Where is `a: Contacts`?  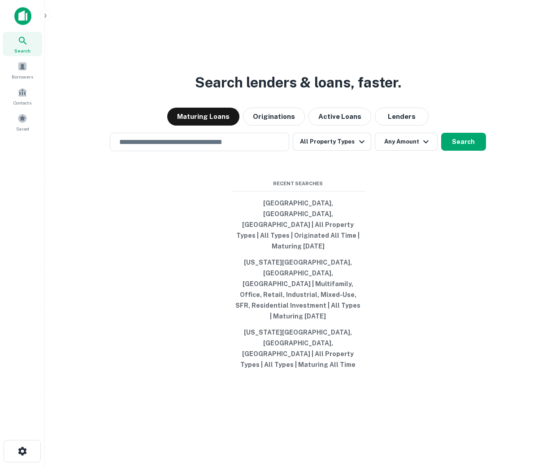
a: Contacts is located at coordinates (22, 96).